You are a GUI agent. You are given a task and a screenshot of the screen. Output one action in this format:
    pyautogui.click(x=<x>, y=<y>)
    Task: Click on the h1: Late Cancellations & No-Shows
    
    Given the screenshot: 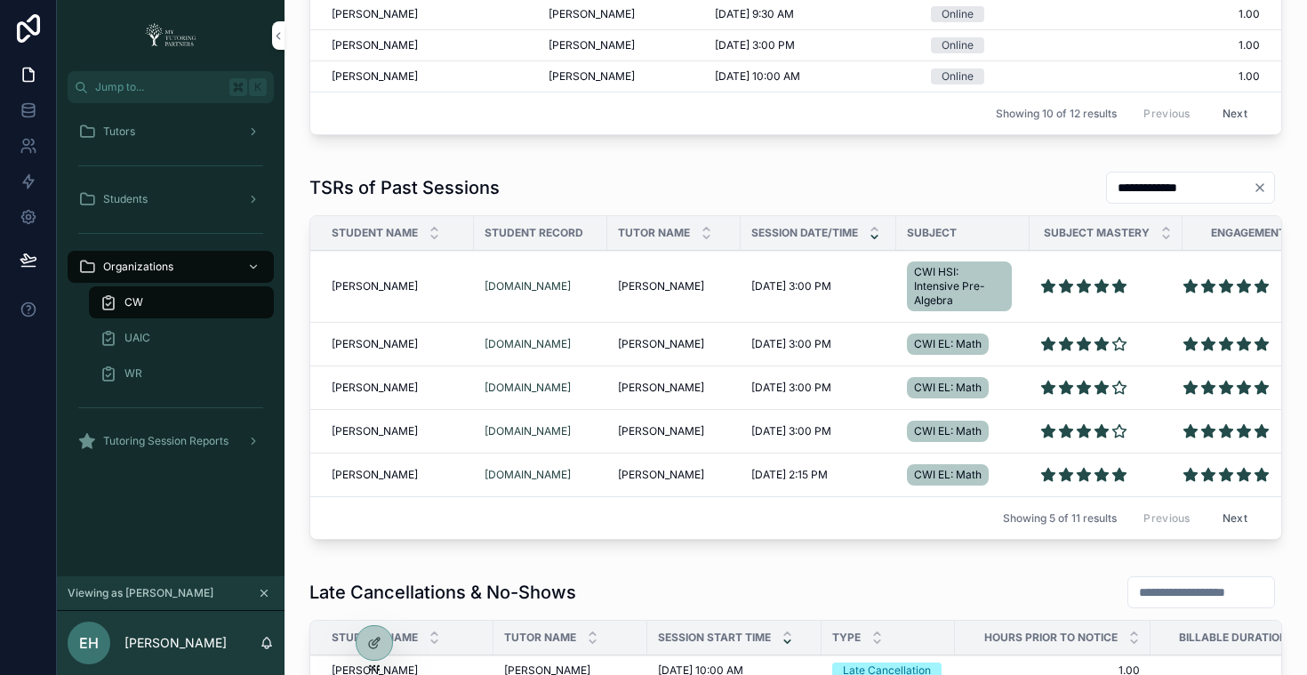 What is the action you would take?
    pyautogui.click(x=443, y=592)
    